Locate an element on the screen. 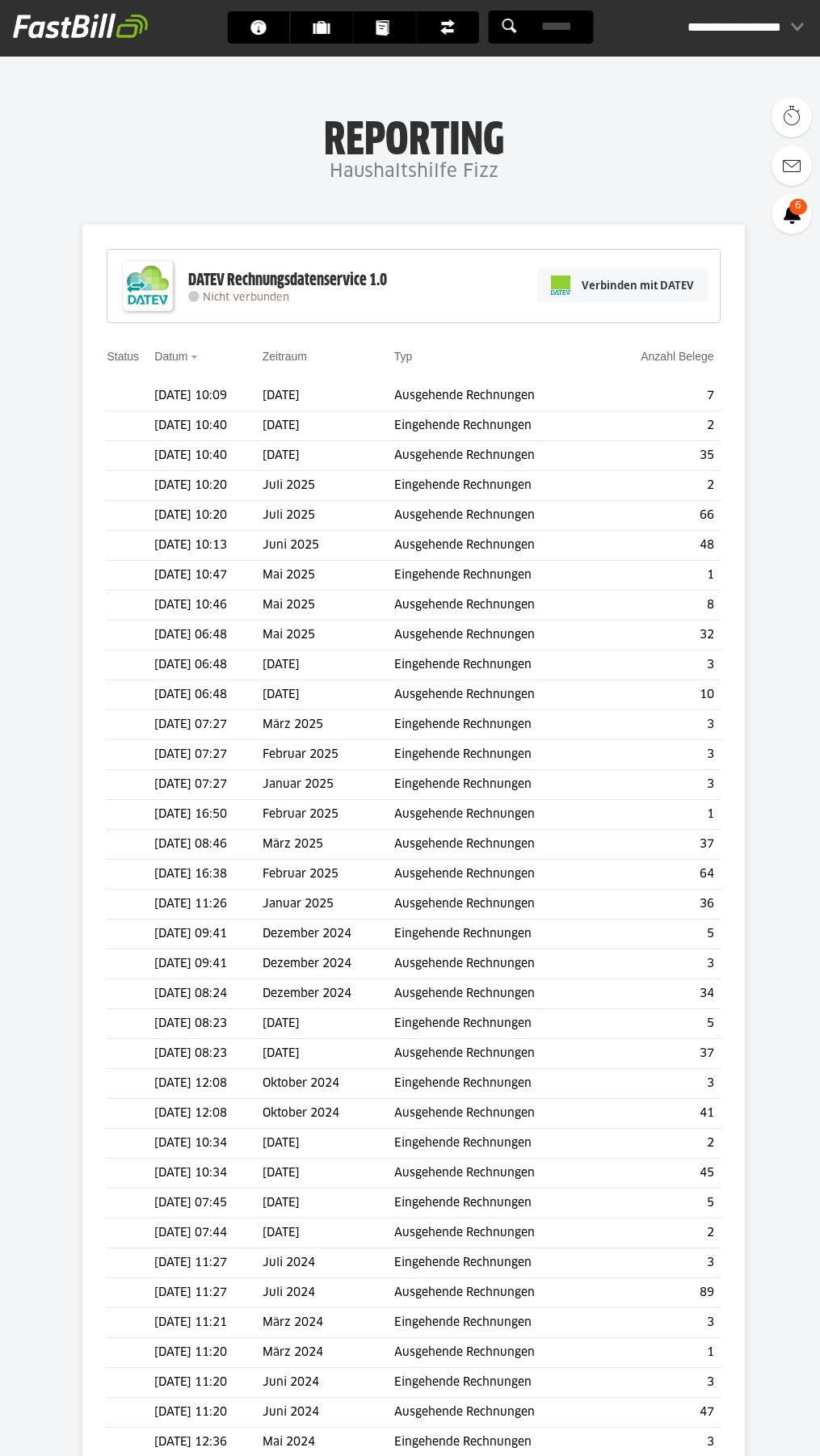 Image resolution: width=820 pixels, height=1456 pixels. a: Finanzen is located at coordinates (447, 27).